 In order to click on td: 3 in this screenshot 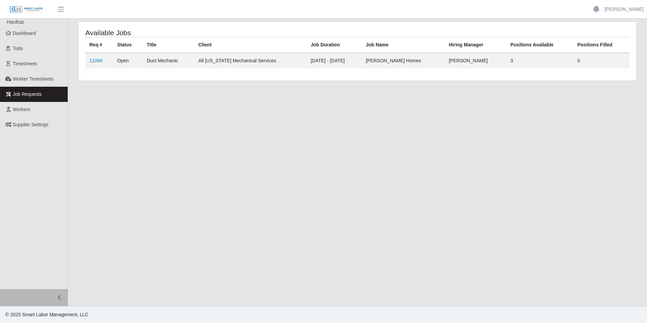, I will do `click(540, 61)`.